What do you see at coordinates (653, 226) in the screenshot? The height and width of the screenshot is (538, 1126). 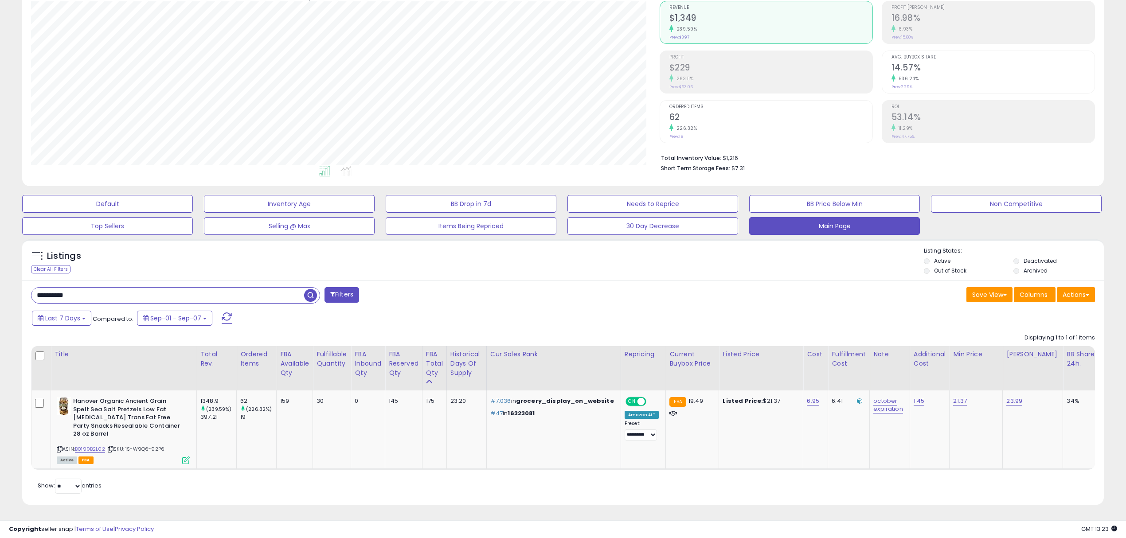 I see `button: 30 Day Decrease` at bounding box center [653, 226].